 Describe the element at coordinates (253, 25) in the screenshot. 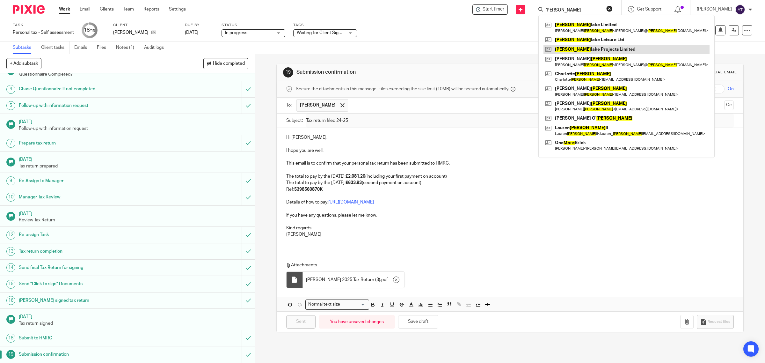

I see `label: Status` at that location.